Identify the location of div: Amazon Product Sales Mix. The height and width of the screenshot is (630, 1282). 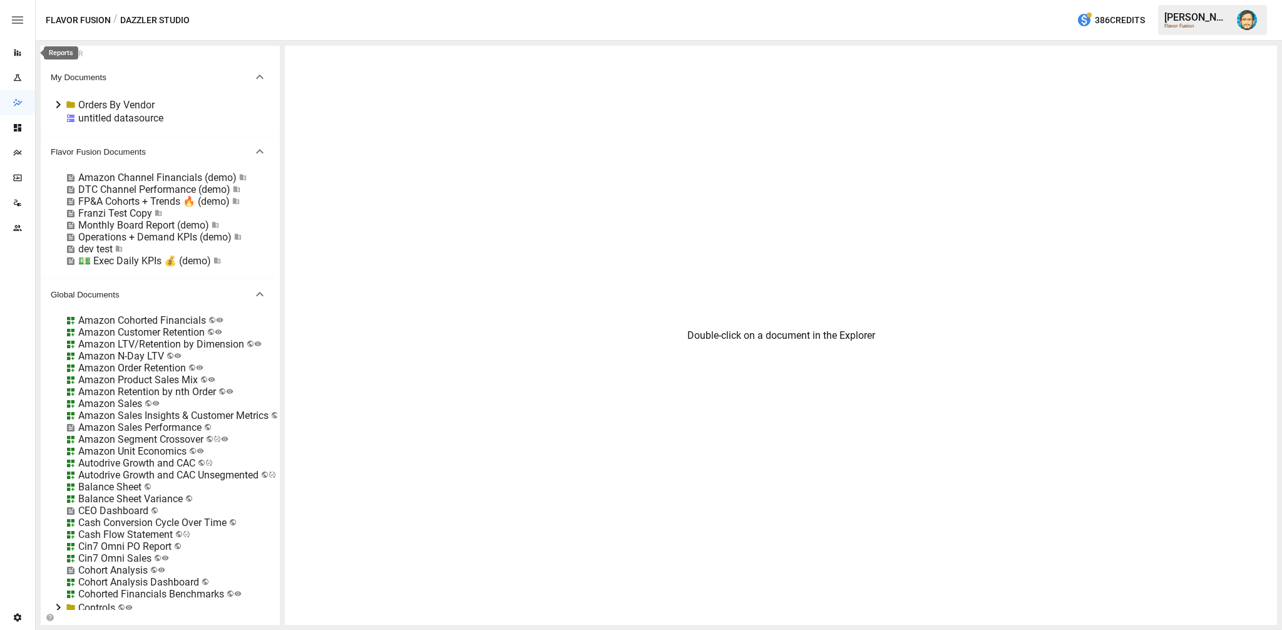
(138, 379).